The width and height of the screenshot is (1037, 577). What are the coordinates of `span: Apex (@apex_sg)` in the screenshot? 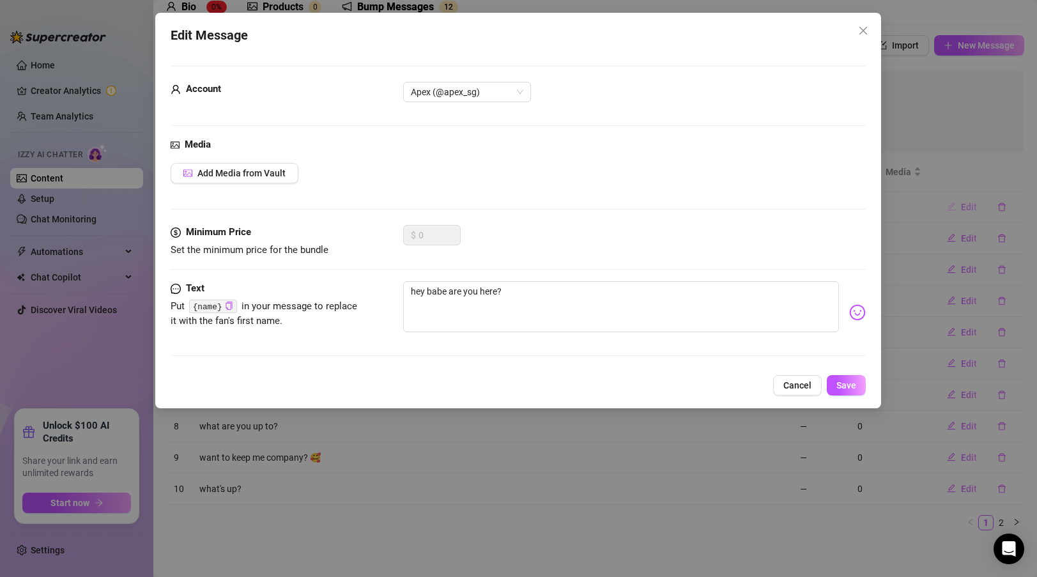 It's located at (467, 92).